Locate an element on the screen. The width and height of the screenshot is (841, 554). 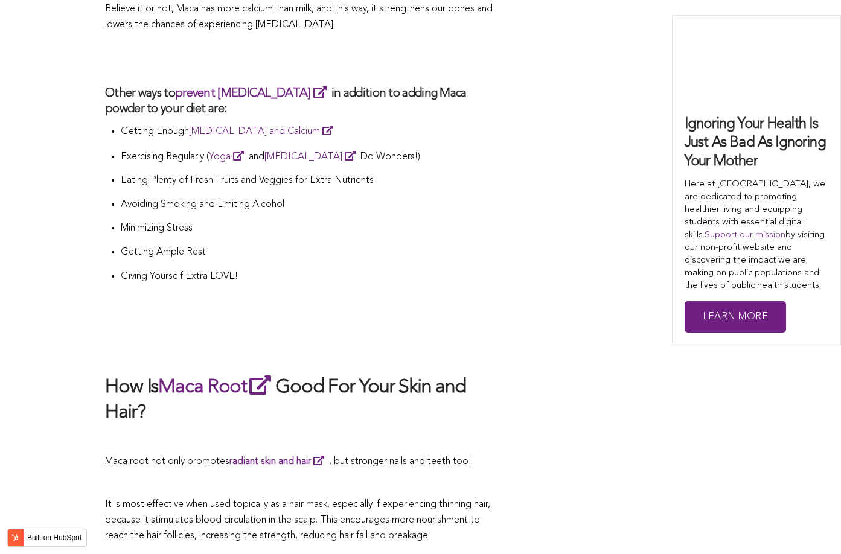
label: Built on HubSpot is located at coordinates (54, 538).